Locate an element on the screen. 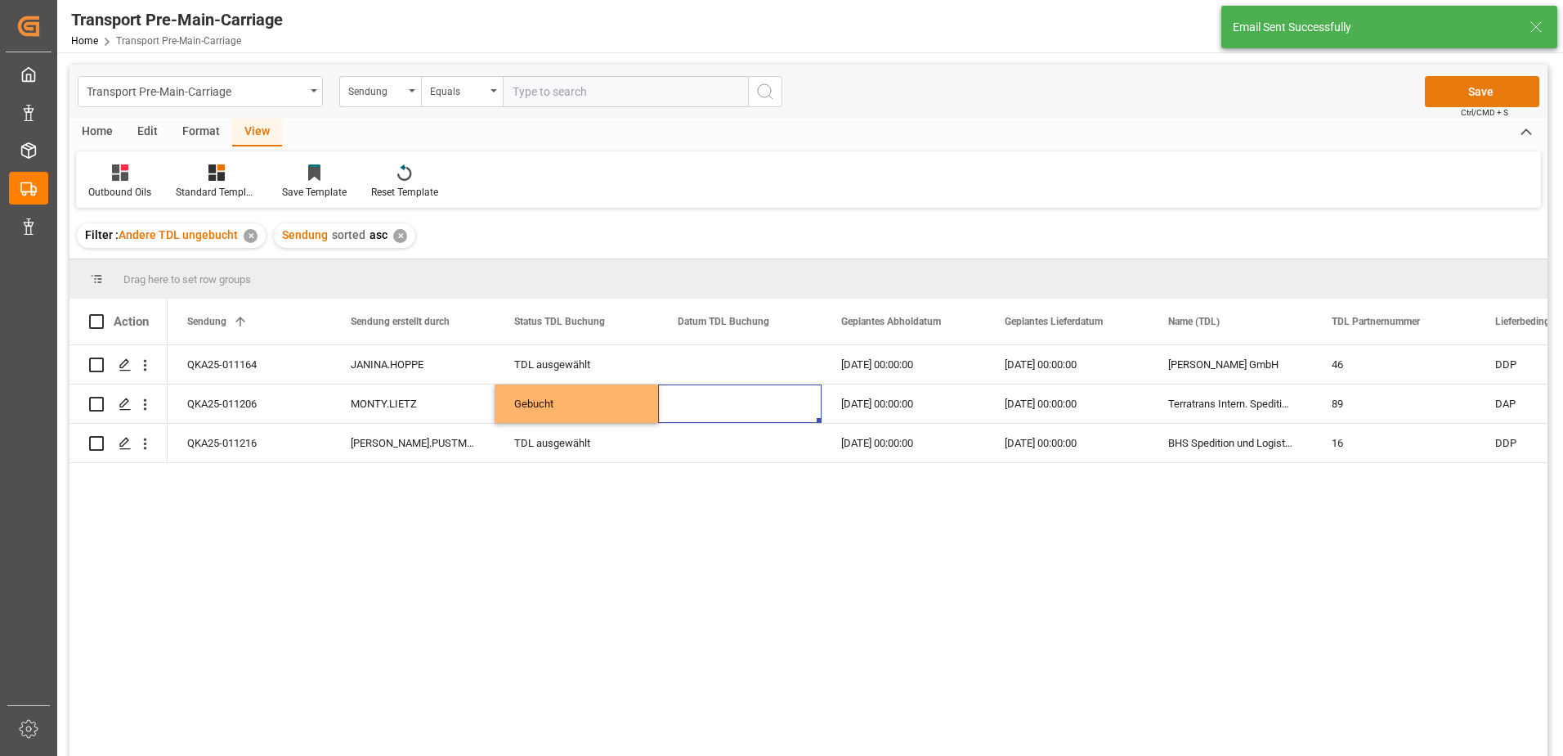  span: Status TDL Buchung is located at coordinates (559, 321).